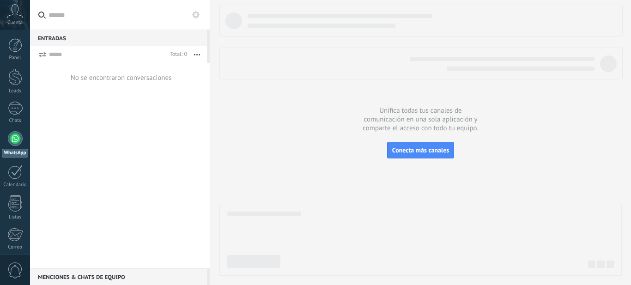  I want to click on div: Chats, so click(15, 121).